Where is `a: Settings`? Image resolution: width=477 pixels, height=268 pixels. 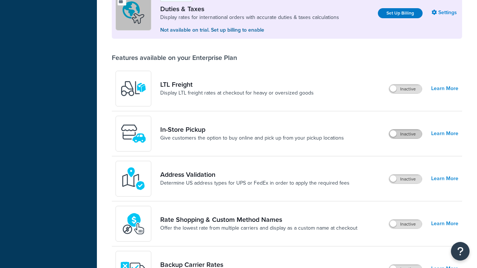 a: Settings is located at coordinates (445, 13).